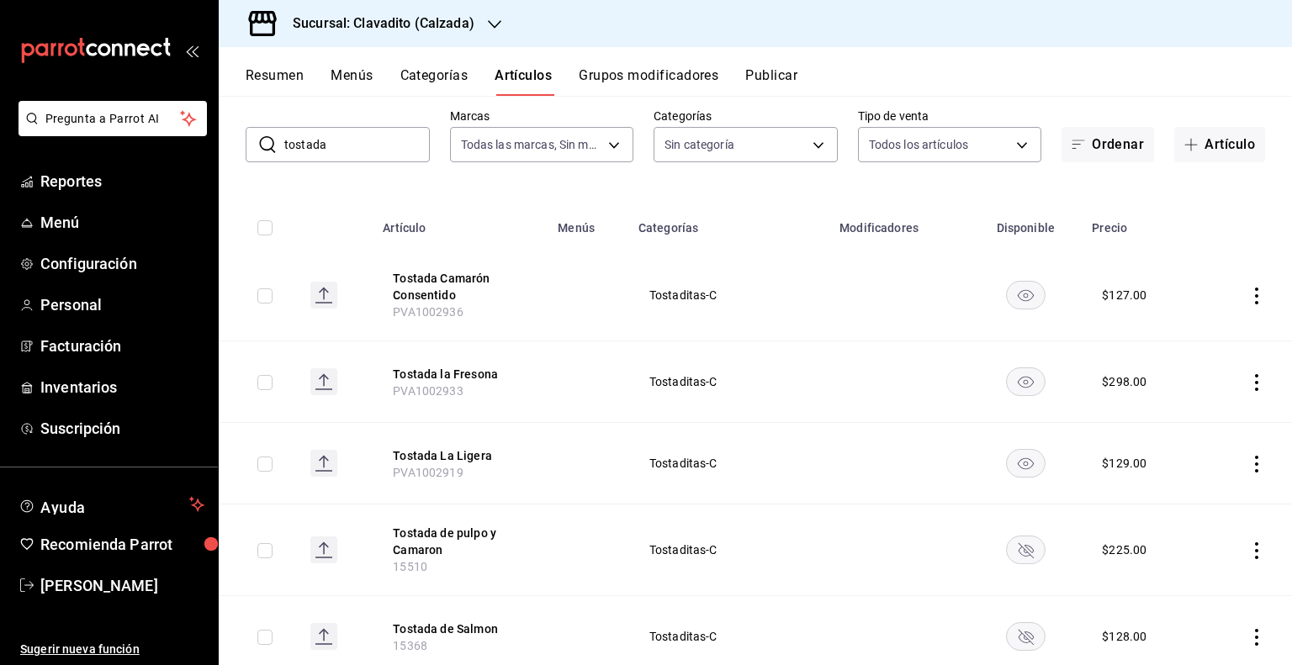 The width and height of the screenshot is (1292, 665). I want to click on span: Pregunta a Parrot AI, so click(113, 119).